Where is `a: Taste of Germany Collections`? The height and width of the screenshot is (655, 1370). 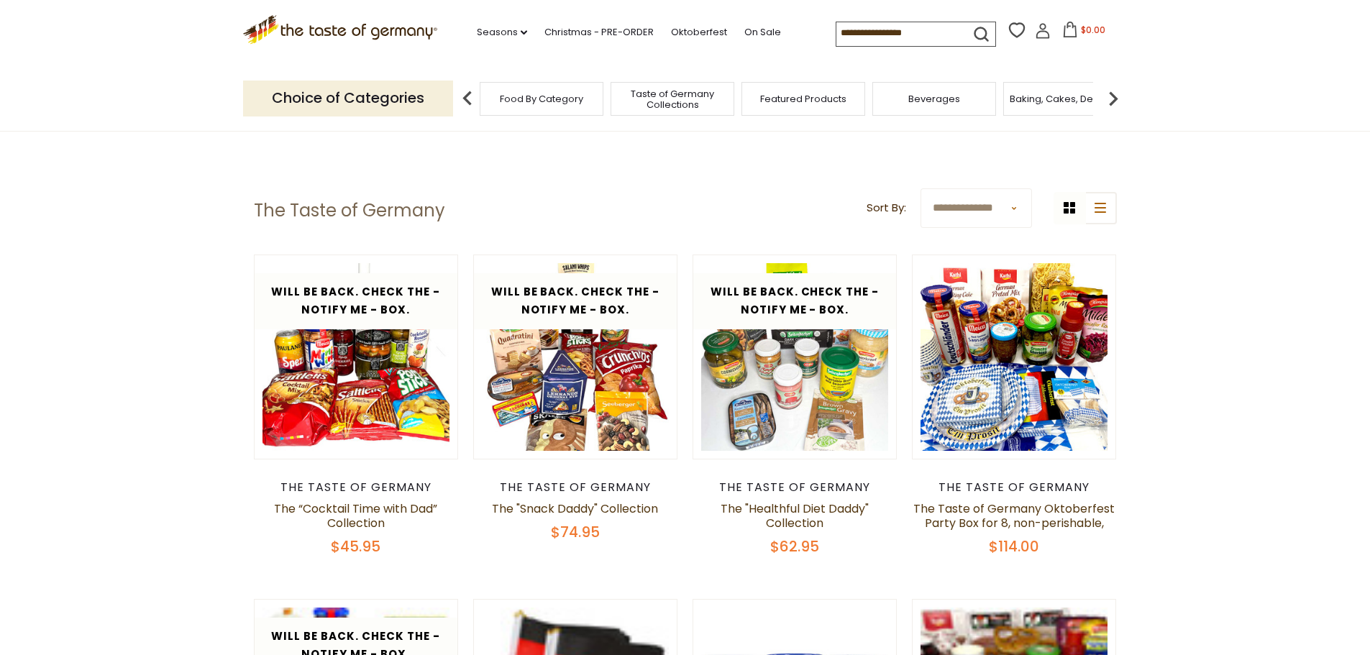 a: Taste of Germany Collections is located at coordinates (672, 99).